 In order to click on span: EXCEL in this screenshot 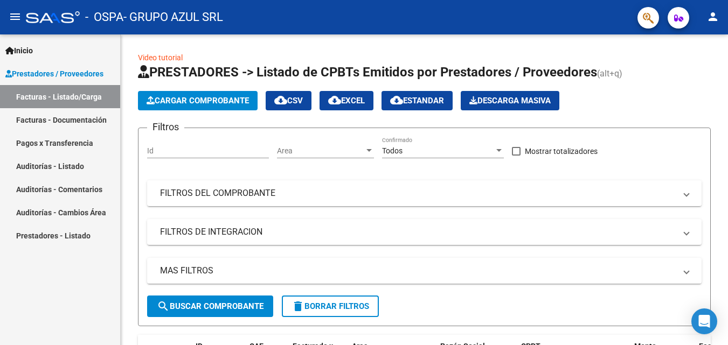, I will do `click(346, 101)`.